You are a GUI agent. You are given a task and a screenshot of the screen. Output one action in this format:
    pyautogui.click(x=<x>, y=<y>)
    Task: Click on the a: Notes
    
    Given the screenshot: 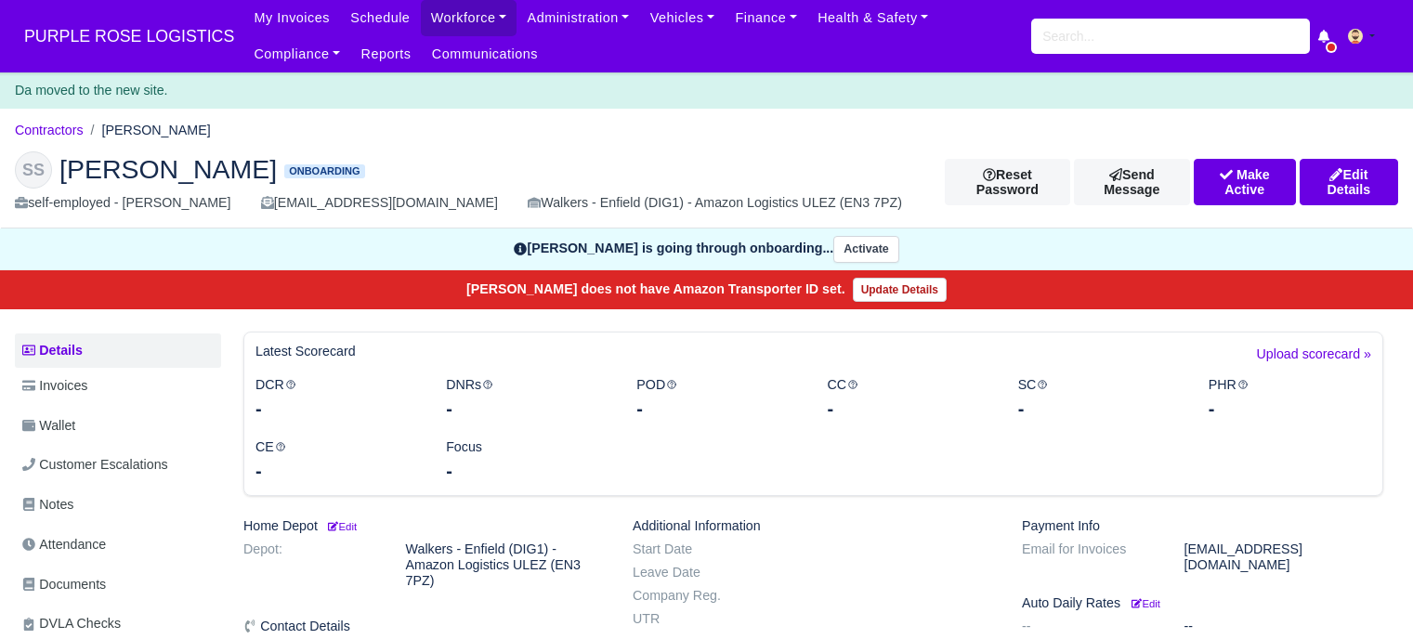 What is the action you would take?
    pyautogui.click(x=118, y=504)
    